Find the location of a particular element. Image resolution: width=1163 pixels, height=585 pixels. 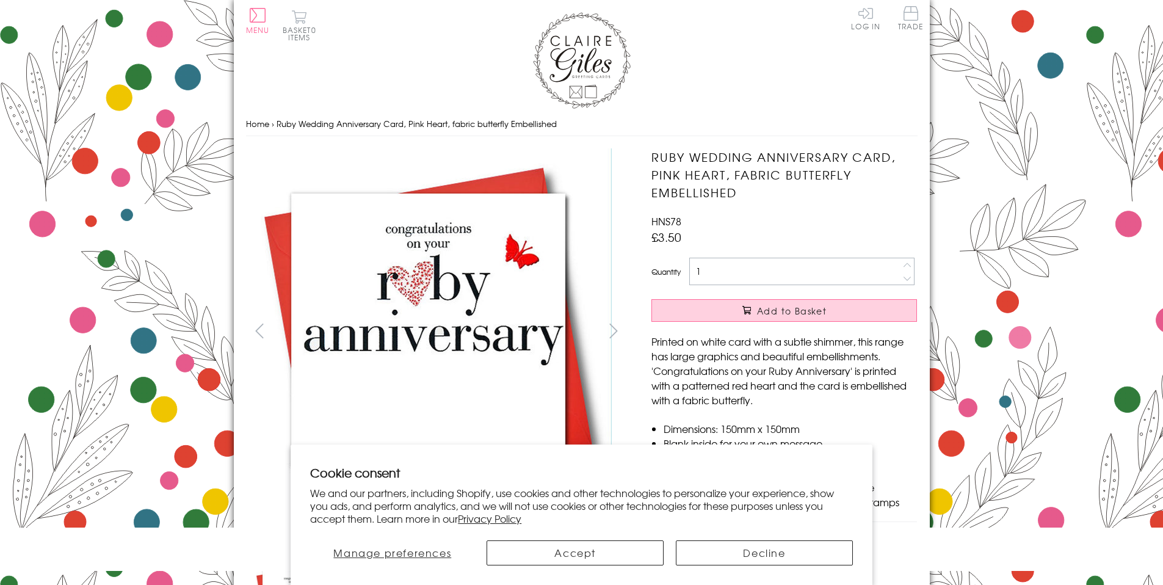

a: Log In is located at coordinates (866, 18).